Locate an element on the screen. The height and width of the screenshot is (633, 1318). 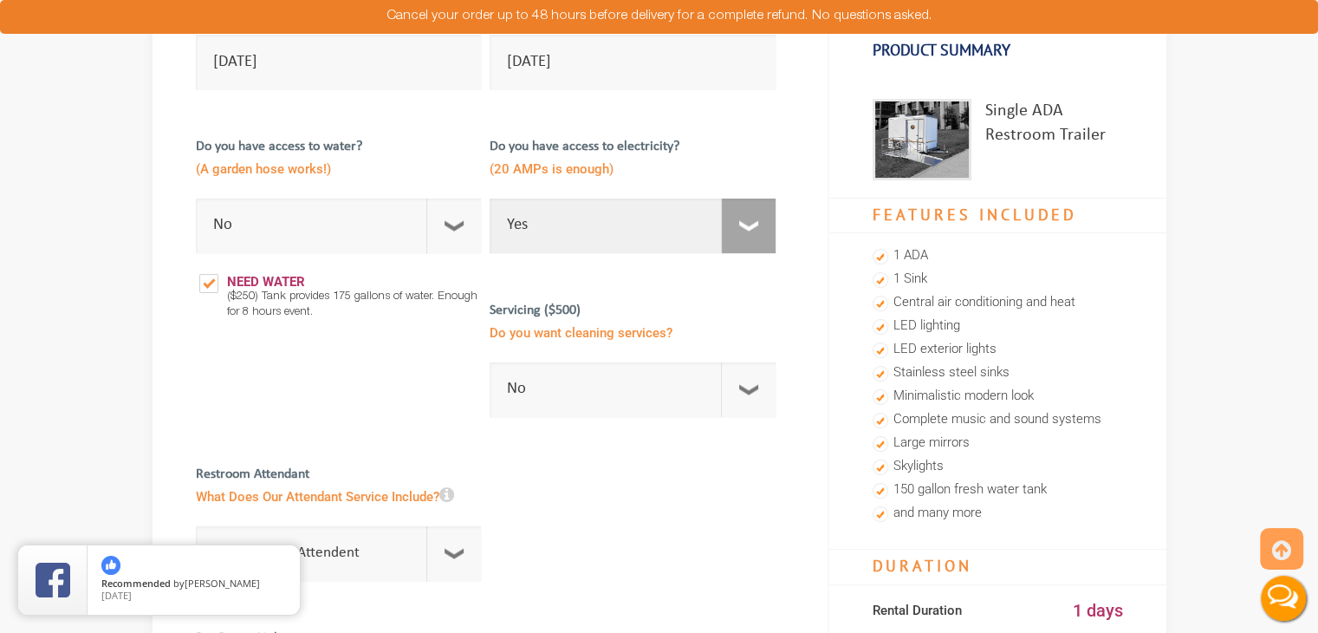
li: and many more is located at coordinates (997, 513).